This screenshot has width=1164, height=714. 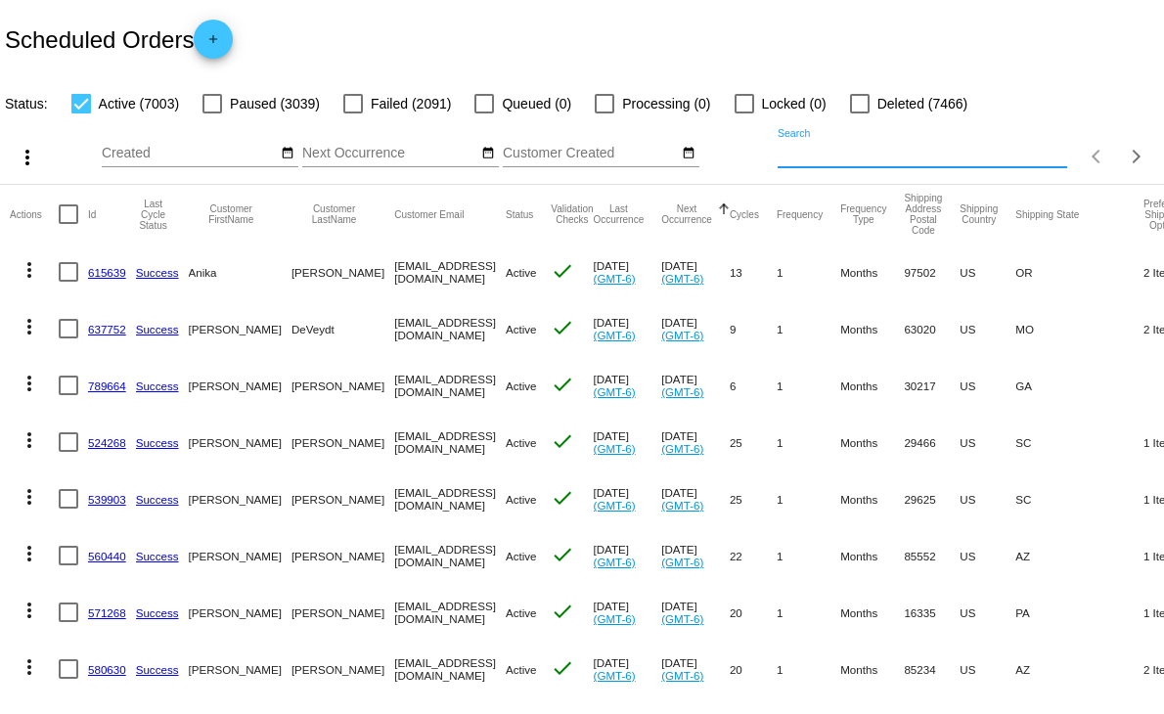 What do you see at coordinates (1098, 157) in the screenshot?
I see `button: Previous page` at bounding box center [1098, 157].